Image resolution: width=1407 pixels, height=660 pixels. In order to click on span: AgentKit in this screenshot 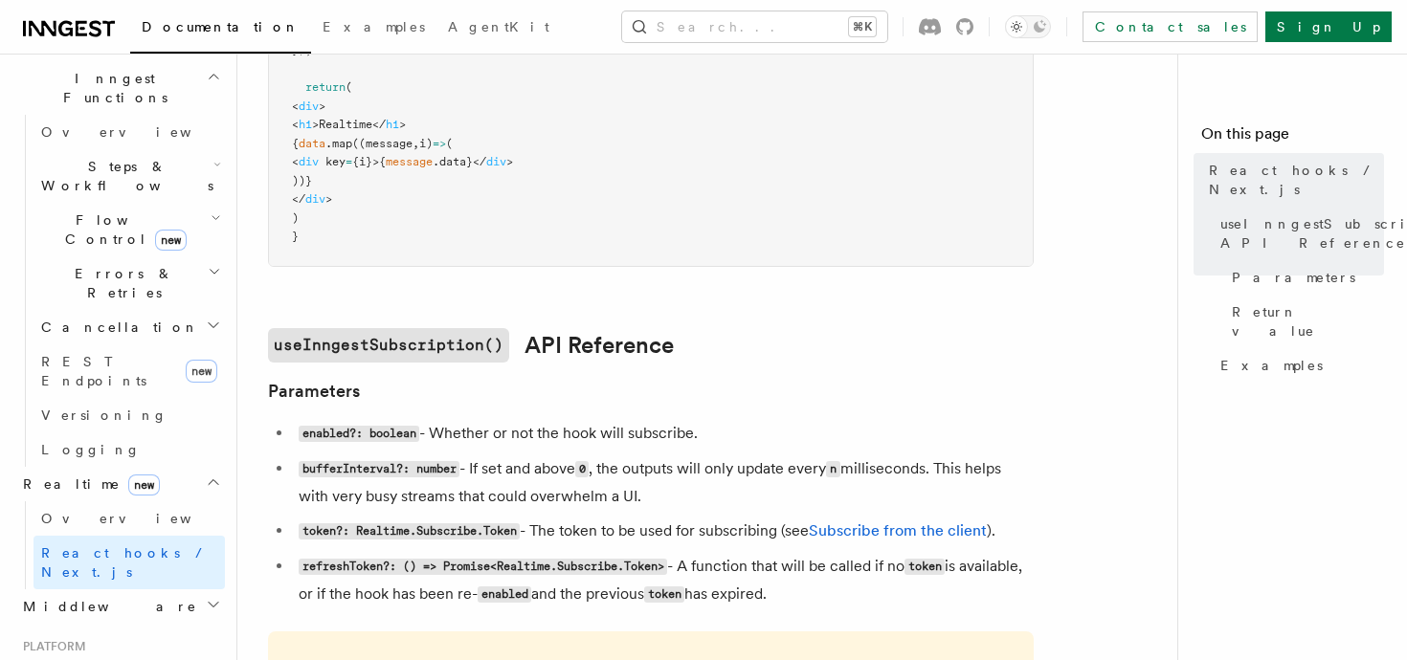, I will do `click(499, 27)`.